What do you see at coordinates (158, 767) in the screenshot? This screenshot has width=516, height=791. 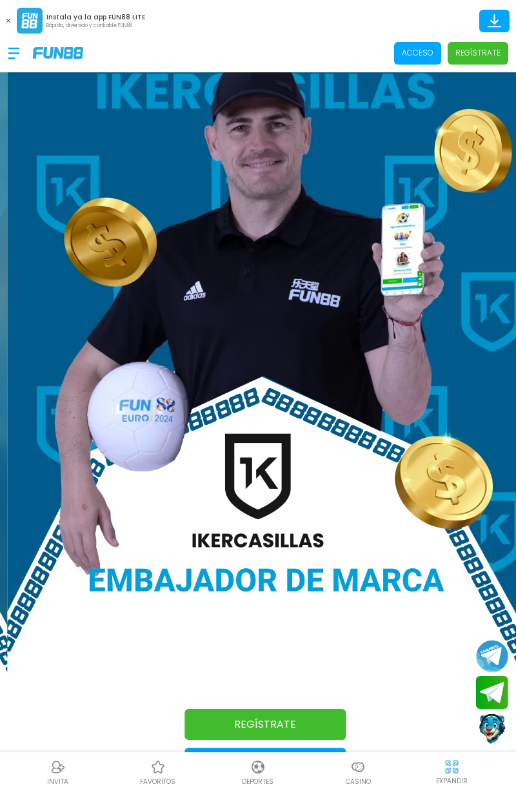 I see `img: Casino Favoritos` at bounding box center [158, 767].